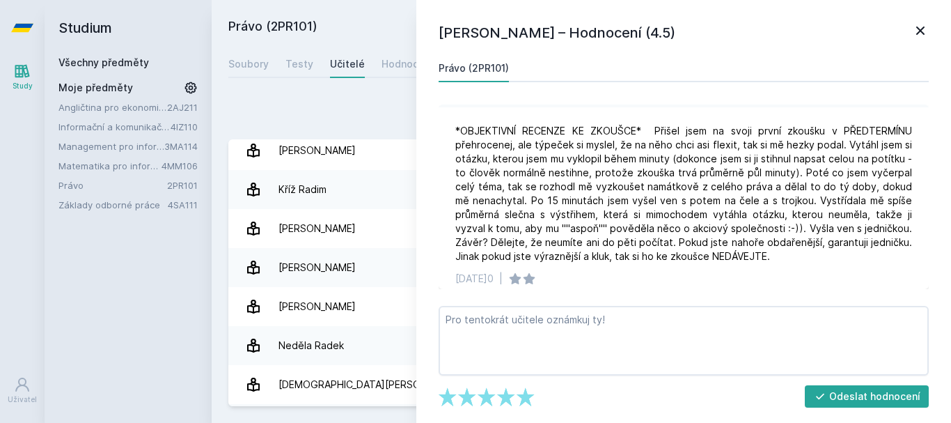 This screenshot has width=951, height=423. I want to click on a: Study, so click(22, 77).